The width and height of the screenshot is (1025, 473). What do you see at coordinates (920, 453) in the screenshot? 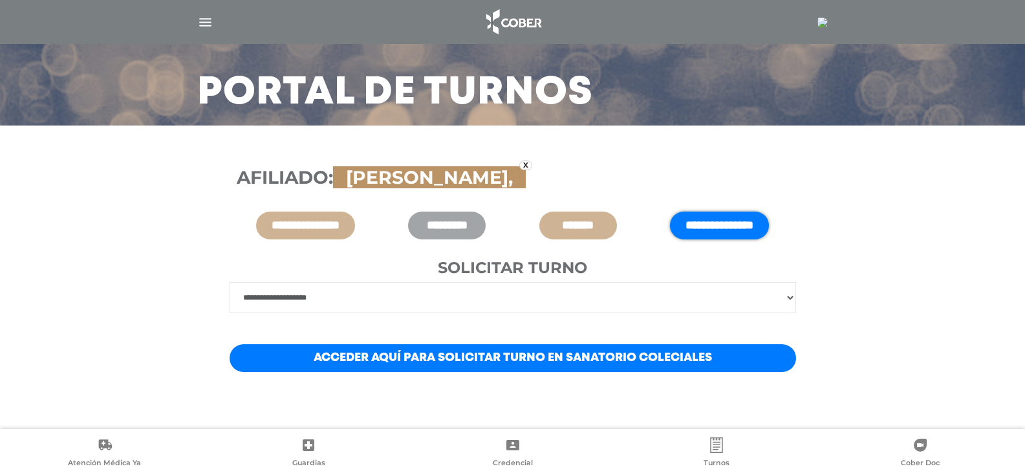
I see `a: Cober Doc` at bounding box center [920, 453].